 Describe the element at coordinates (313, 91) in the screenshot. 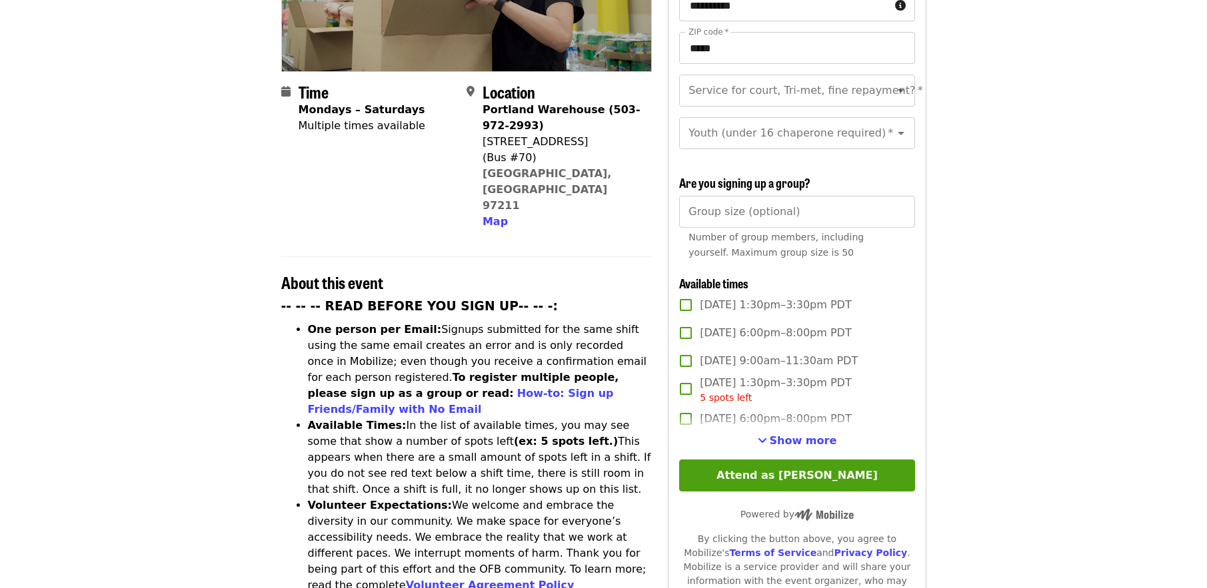

I see `span: Time` at that location.